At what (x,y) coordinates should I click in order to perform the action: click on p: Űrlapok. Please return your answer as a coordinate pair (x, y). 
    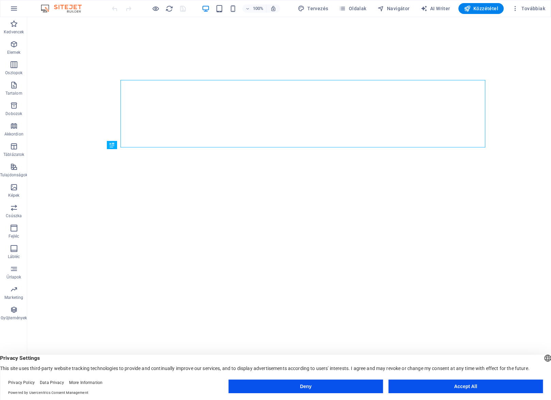
    Looking at the image, I should click on (14, 277).